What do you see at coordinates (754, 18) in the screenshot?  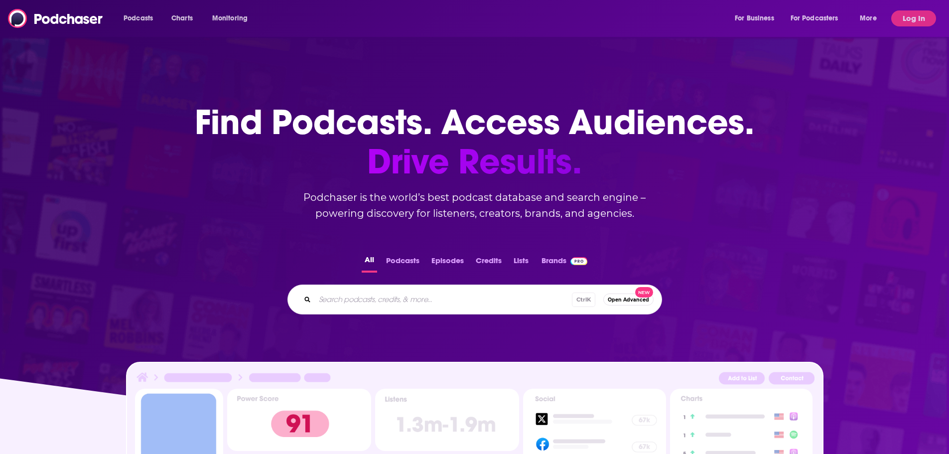 I see `span: For Business` at bounding box center [754, 18].